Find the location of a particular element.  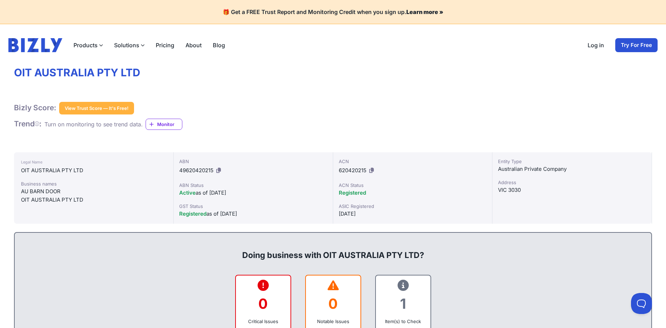

button: View Trust Score — It's Free! is located at coordinates (97, 108).